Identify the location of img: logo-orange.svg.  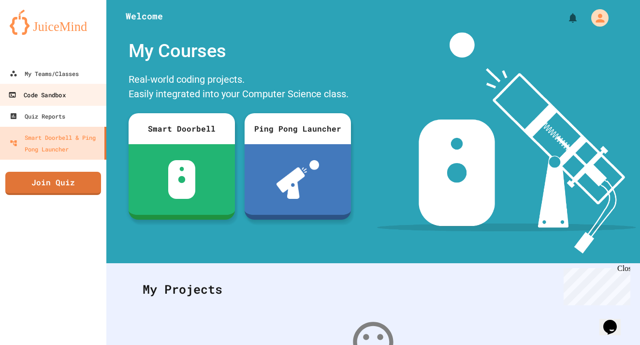
(53, 22).